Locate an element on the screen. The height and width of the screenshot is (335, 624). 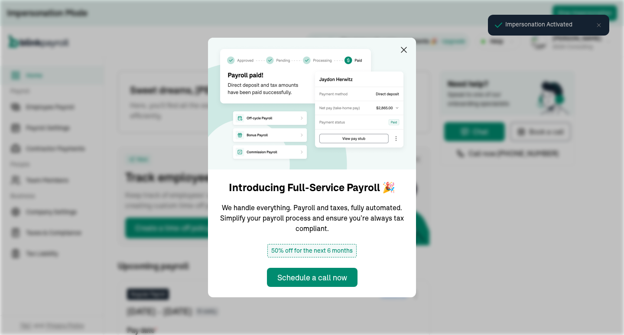
span: 50% off for the next 6 months is located at coordinates (312, 251).